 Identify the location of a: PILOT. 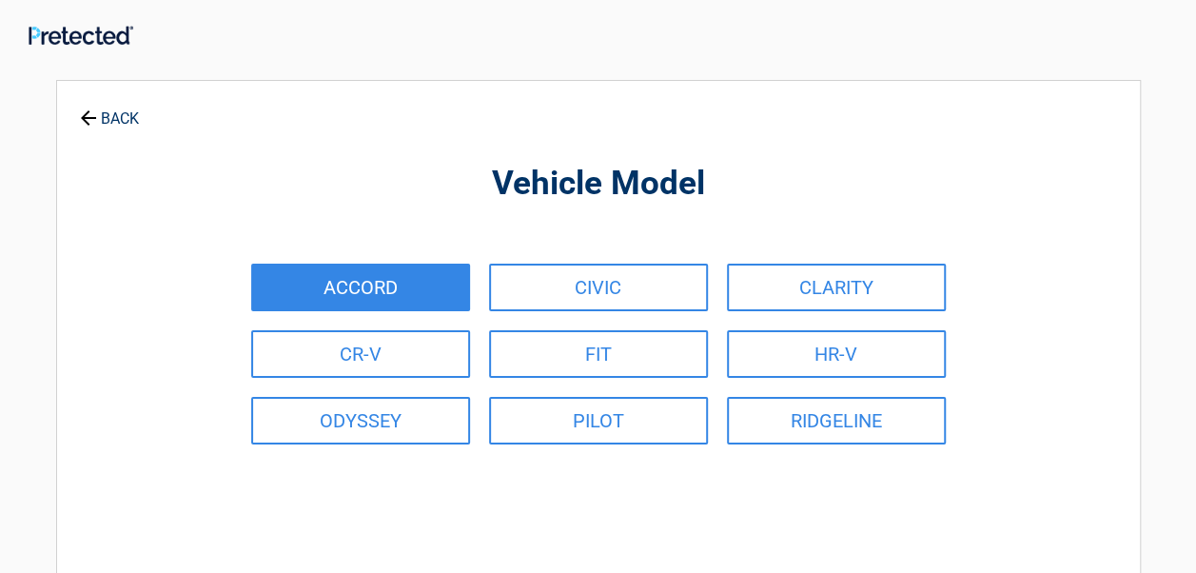
(599, 421).